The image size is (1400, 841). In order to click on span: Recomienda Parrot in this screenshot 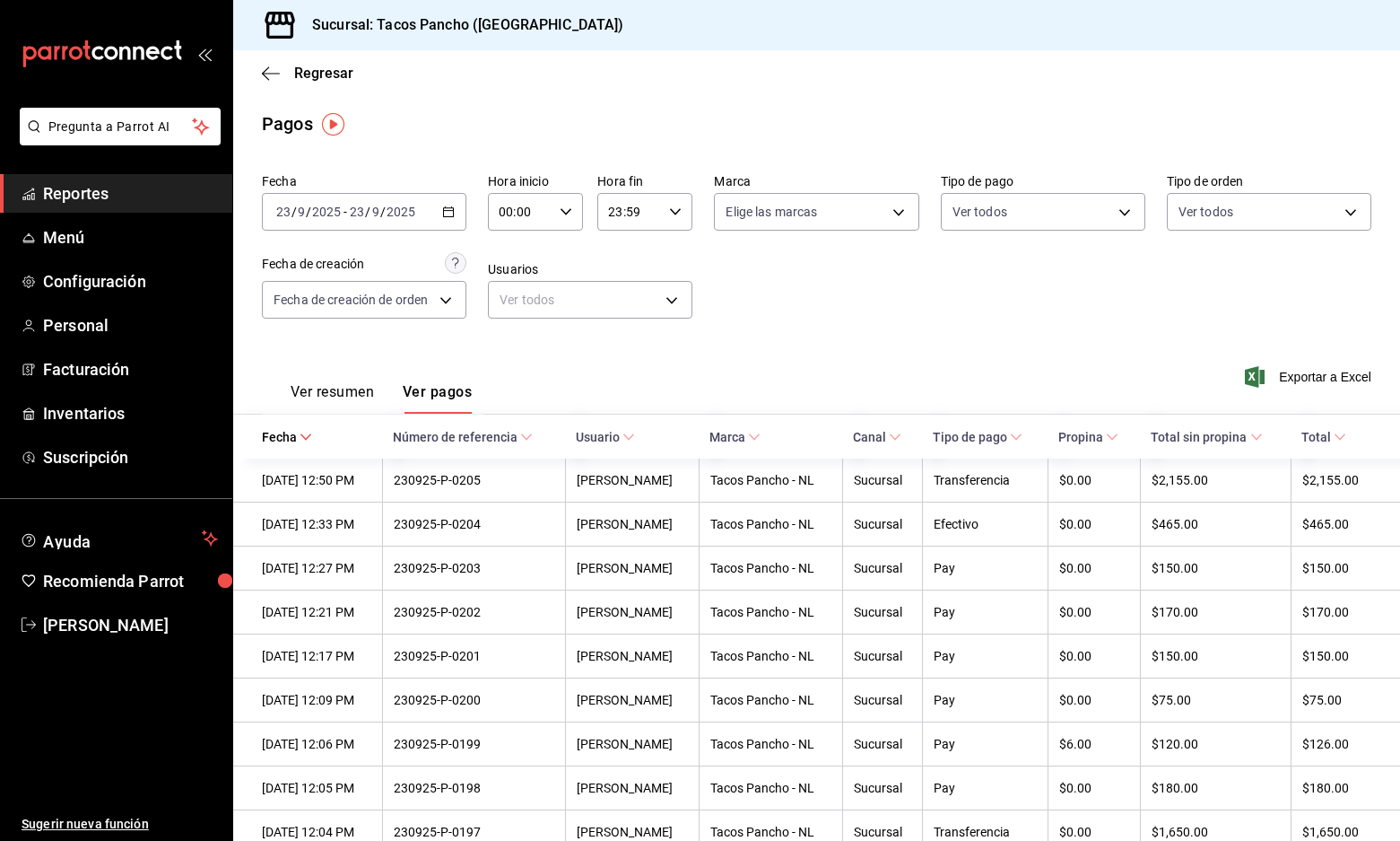, I will do `click(130, 580)`.